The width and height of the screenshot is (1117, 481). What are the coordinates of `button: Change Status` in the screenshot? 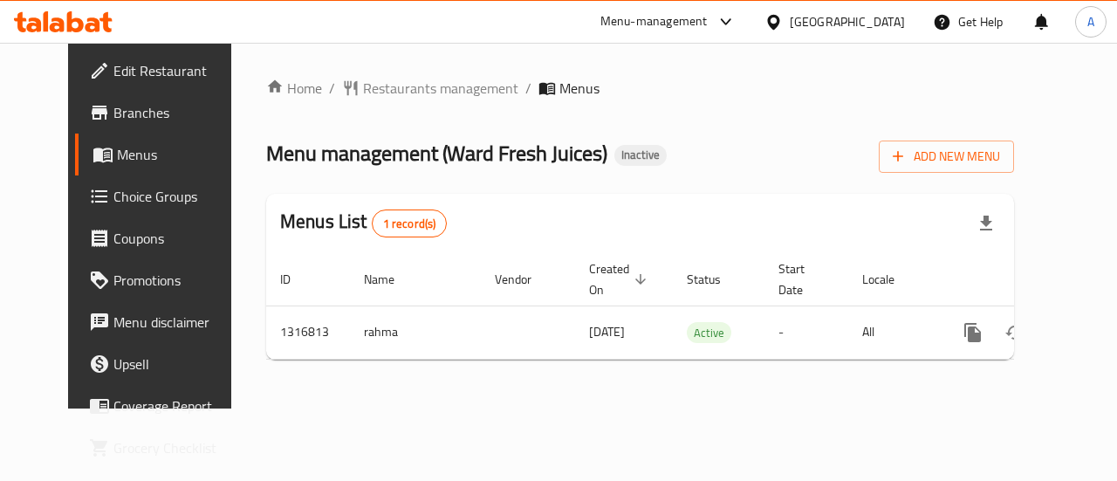 It's located at (1015, 332).